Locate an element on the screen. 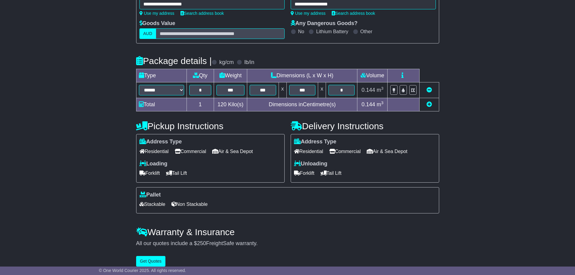 This screenshot has height=275, width=575. div: All our quotes include a $ FreightSafe warranty. is located at coordinates (287, 243).